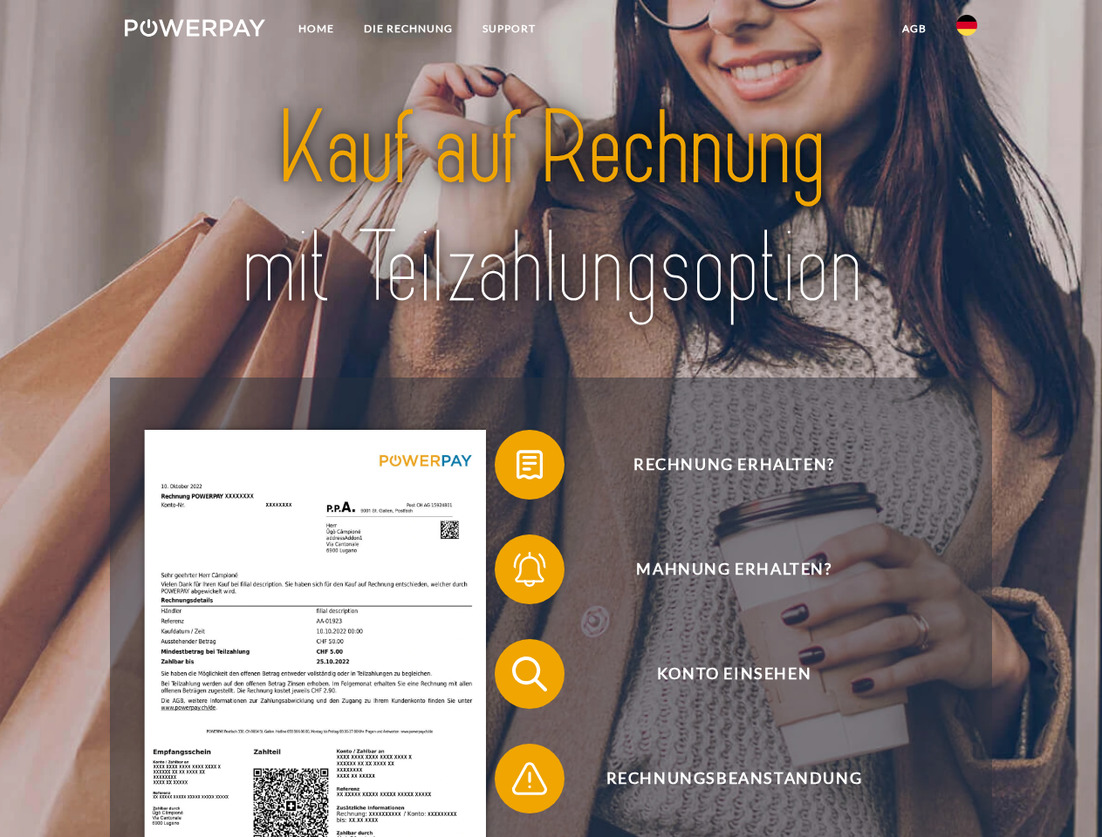 The height and width of the screenshot is (837, 1102). What do you see at coordinates (734, 779) in the screenshot?
I see `span: Rechnungsbeanstandung` at bounding box center [734, 779].